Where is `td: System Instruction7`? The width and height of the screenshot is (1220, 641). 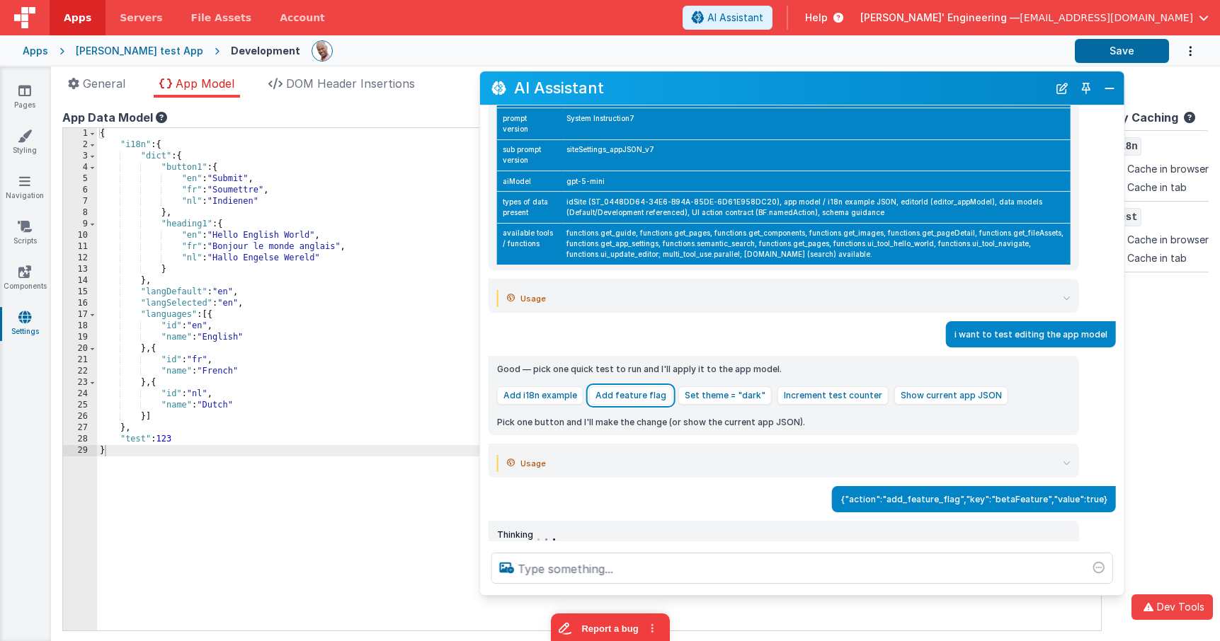
td: System Instruction7 is located at coordinates (815, 124).